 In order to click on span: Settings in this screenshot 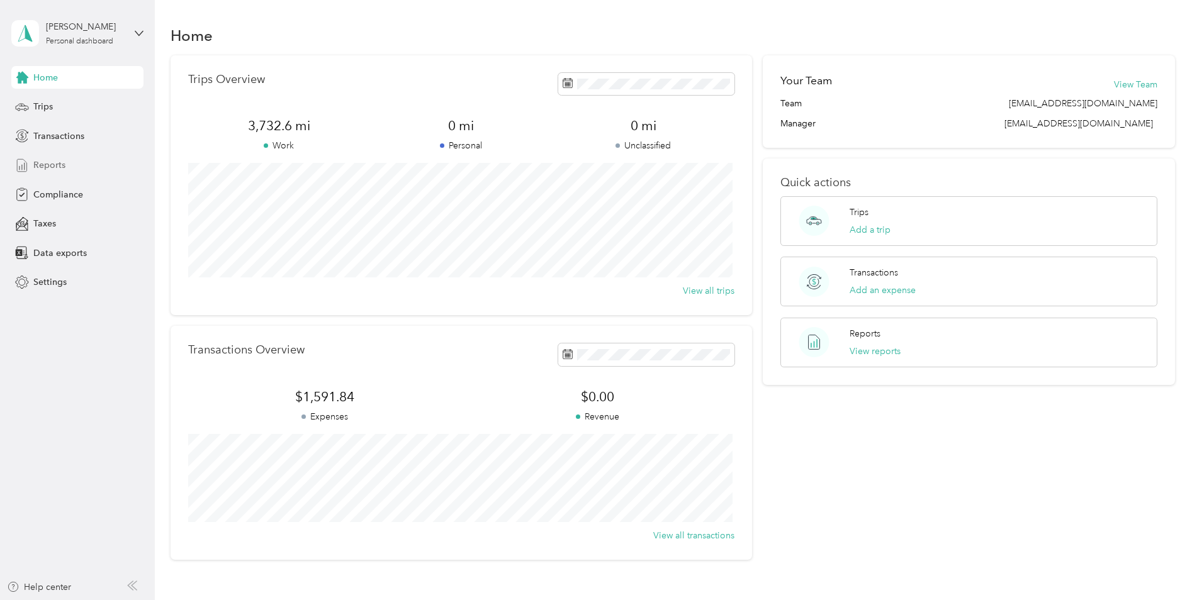, I will do `click(50, 282)`.